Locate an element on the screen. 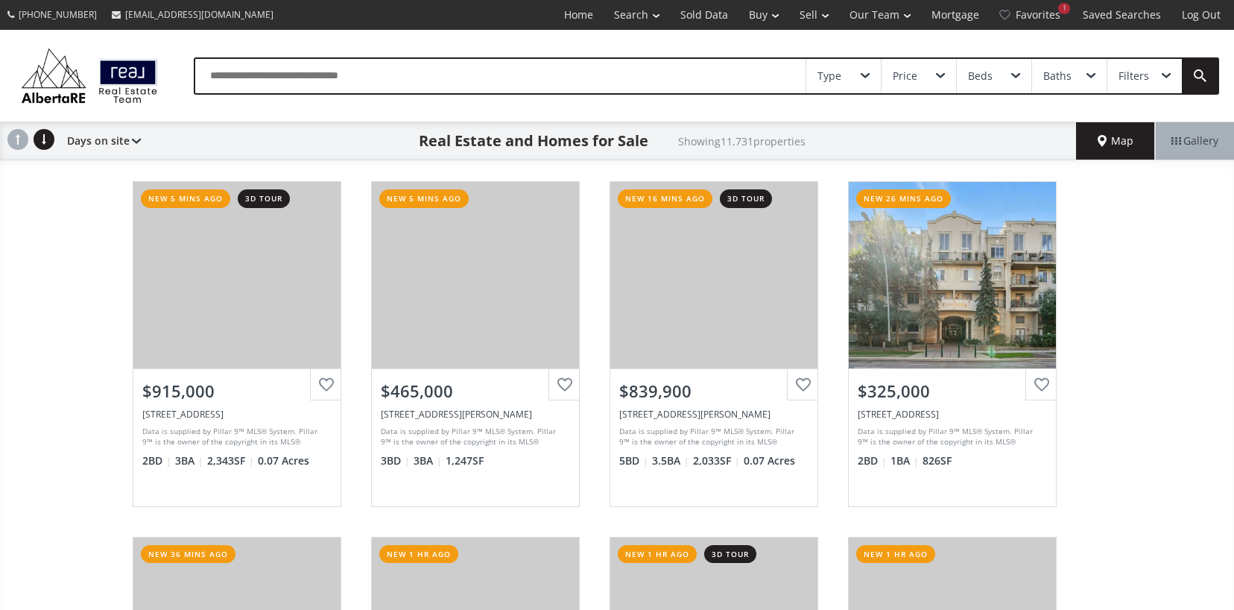  h1: Real Estate and Homes for Sale is located at coordinates (534, 141).